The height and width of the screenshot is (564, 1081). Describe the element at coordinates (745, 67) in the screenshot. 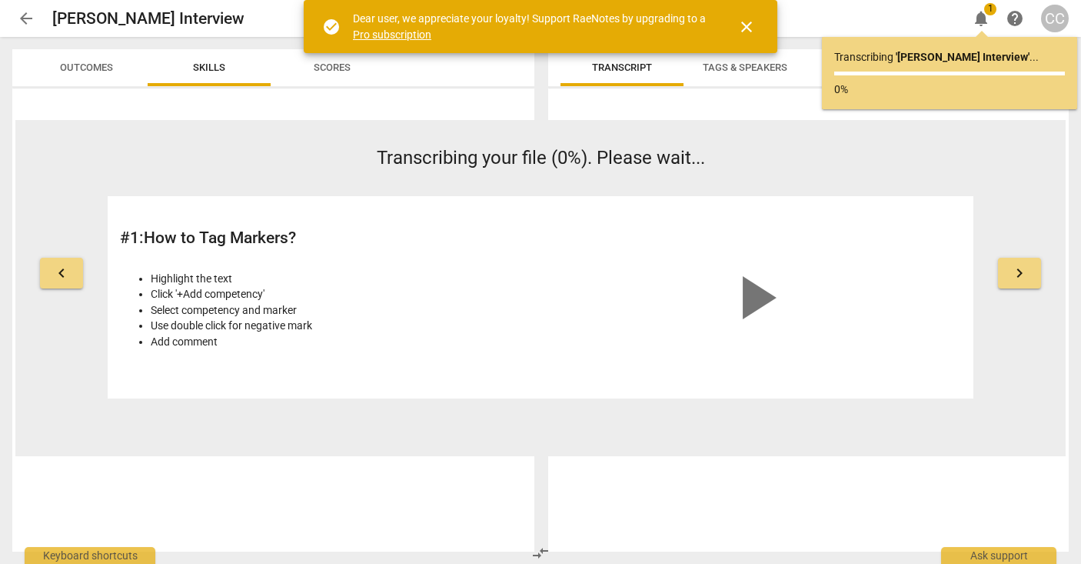

I see `span: Tags & Speakers` at that location.